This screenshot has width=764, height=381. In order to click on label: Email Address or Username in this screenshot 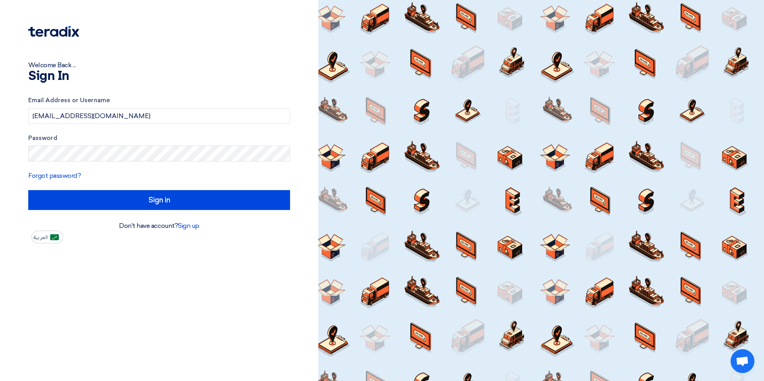, I will do `click(159, 100)`.